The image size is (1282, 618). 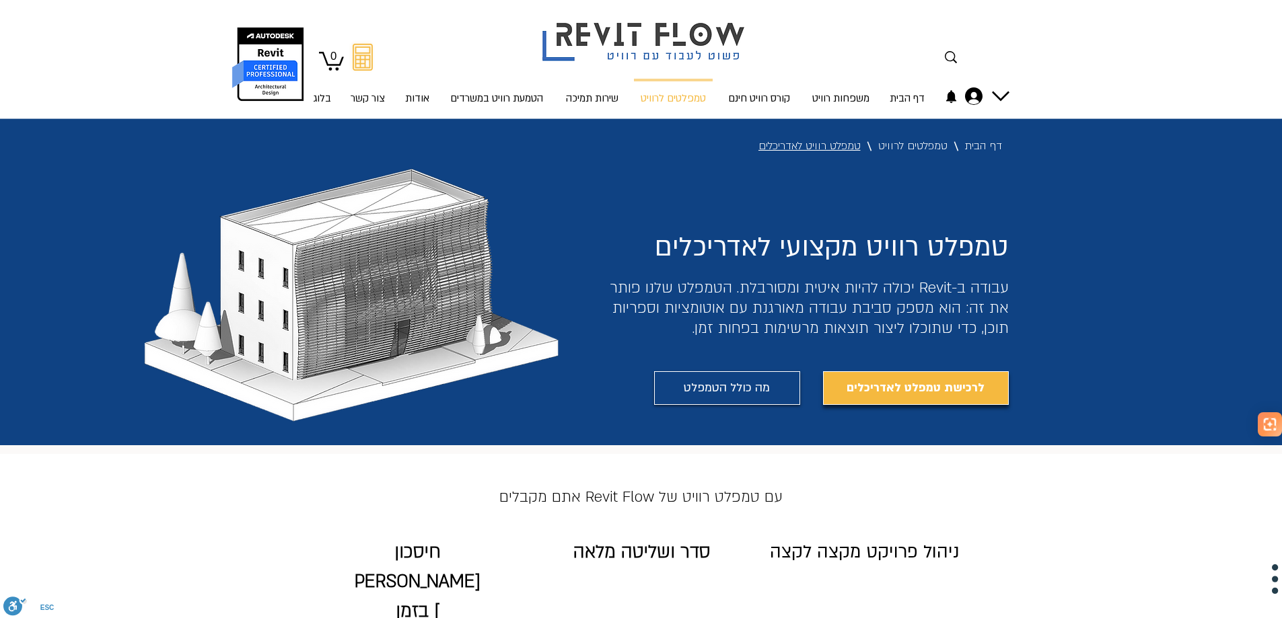 I want to click on p: דף הבית, so click(x=907, y=98).